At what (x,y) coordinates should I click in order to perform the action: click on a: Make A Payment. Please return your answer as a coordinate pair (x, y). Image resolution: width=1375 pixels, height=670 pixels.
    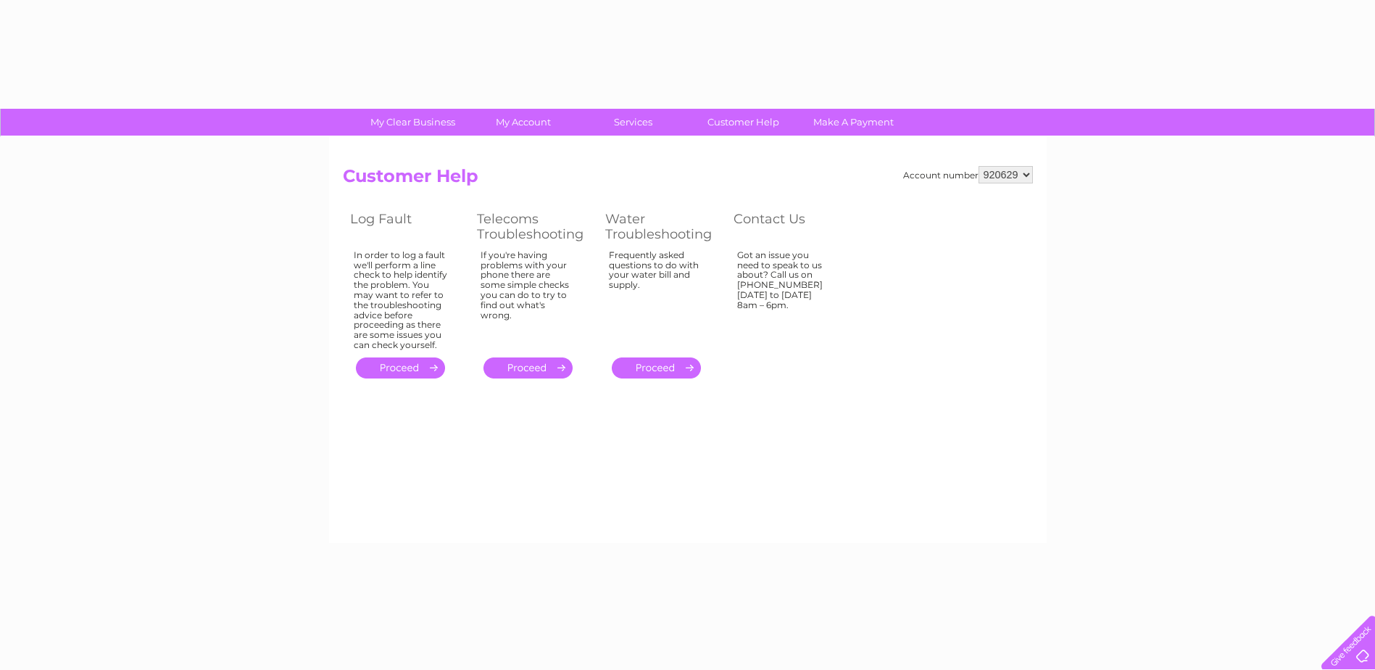
    Looking at the image, I should click on (853, 122).